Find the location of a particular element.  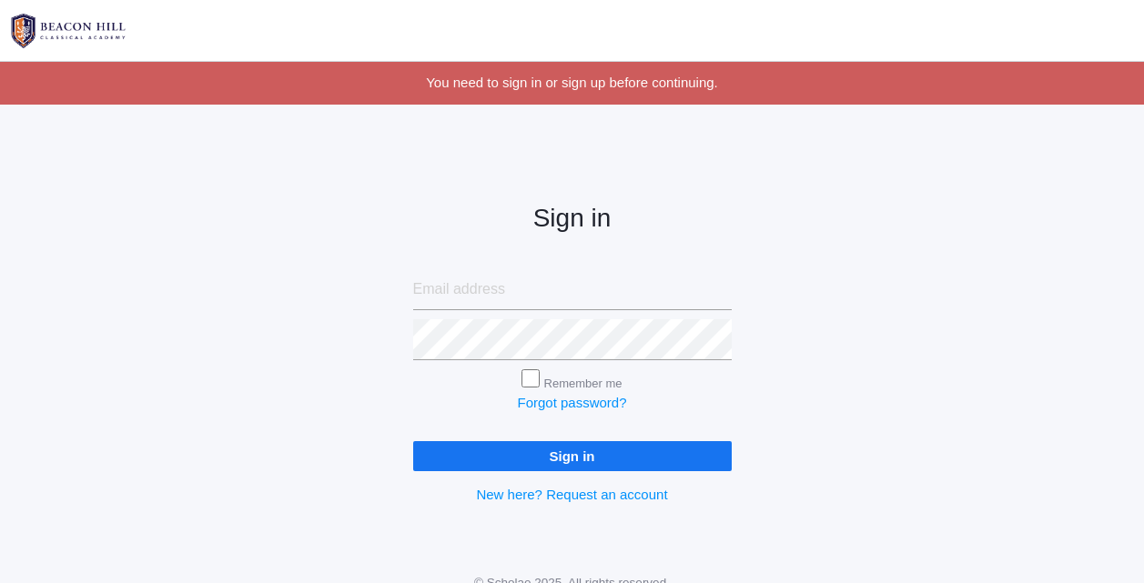

a: Forgot password? is located at coordinates (571, 402).